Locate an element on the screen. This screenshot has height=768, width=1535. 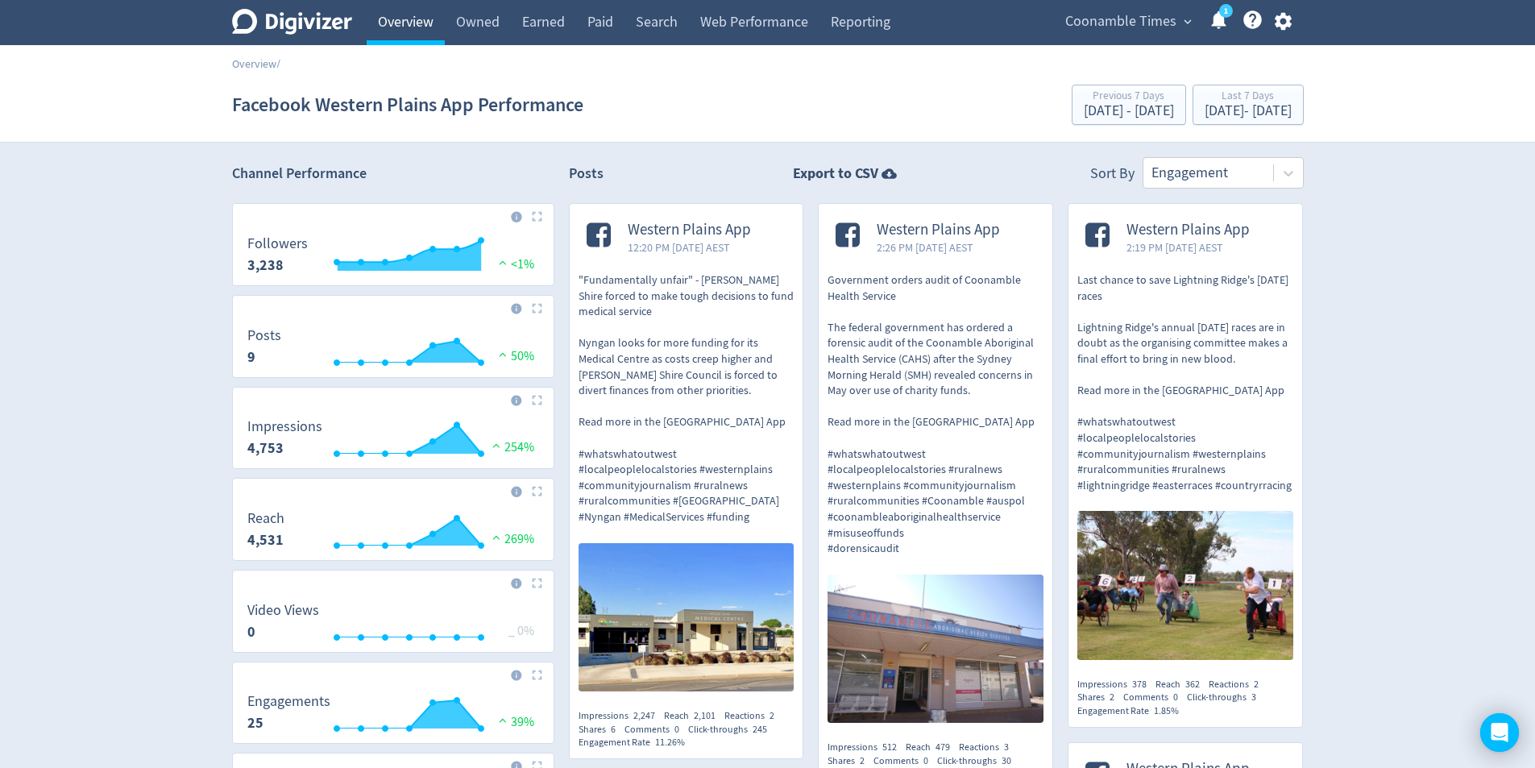
span: 254% is located at coordinates (511, 447).